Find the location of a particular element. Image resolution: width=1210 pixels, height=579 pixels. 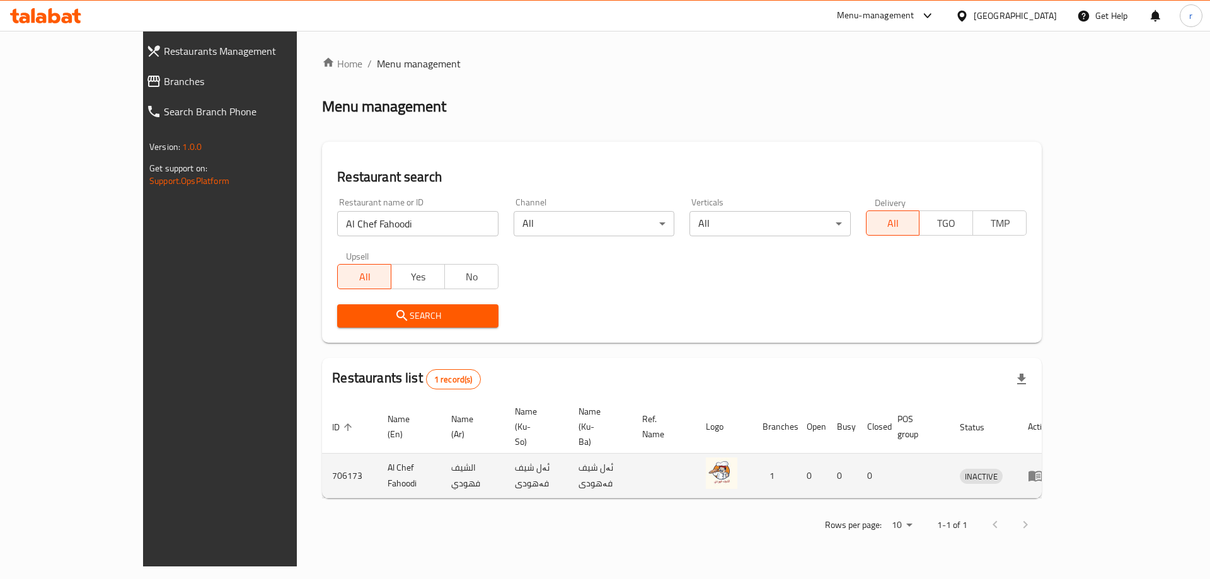

span: Name (En) is located at coordinates (406, 427).